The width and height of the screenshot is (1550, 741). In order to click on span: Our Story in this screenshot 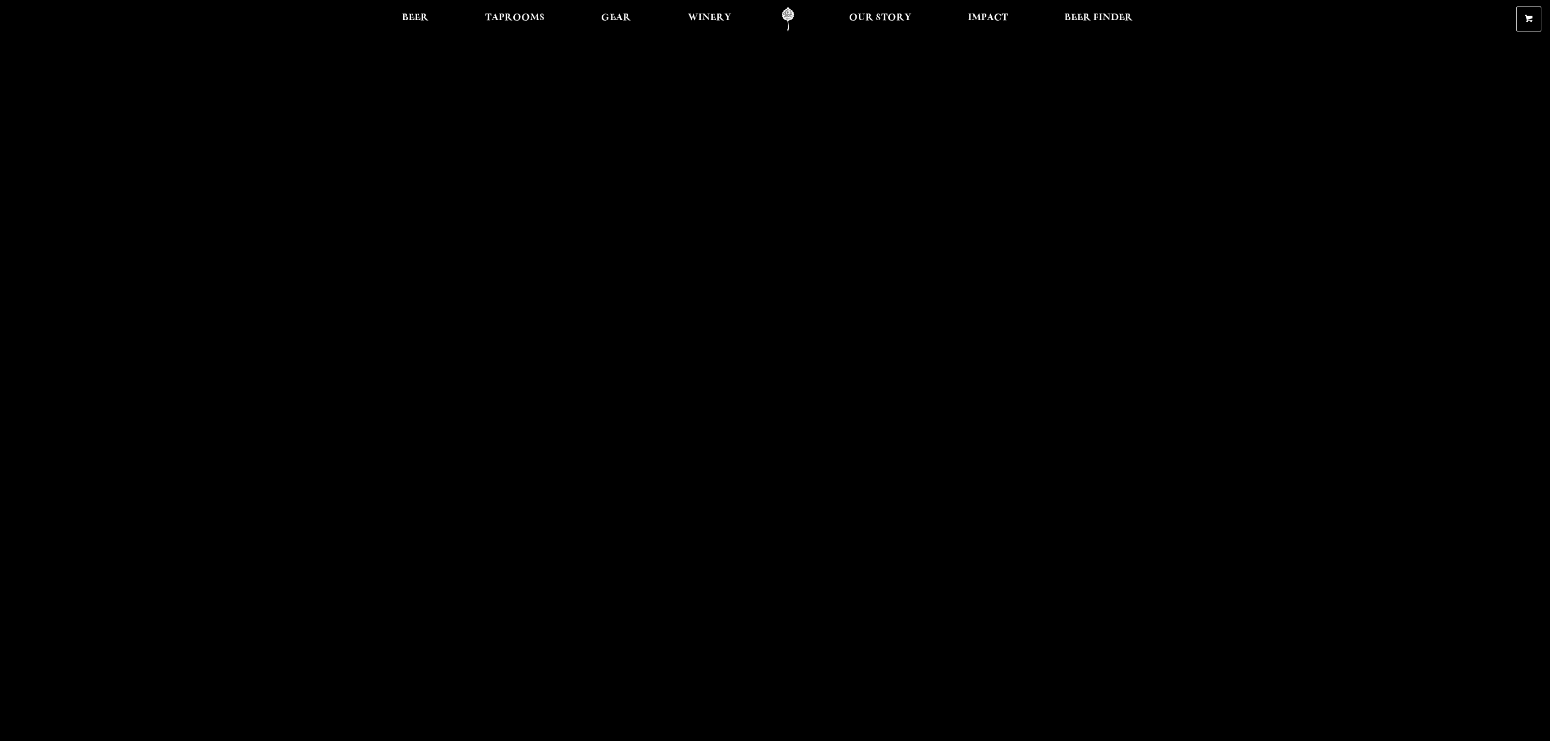, I will do `click(880, 18)`.